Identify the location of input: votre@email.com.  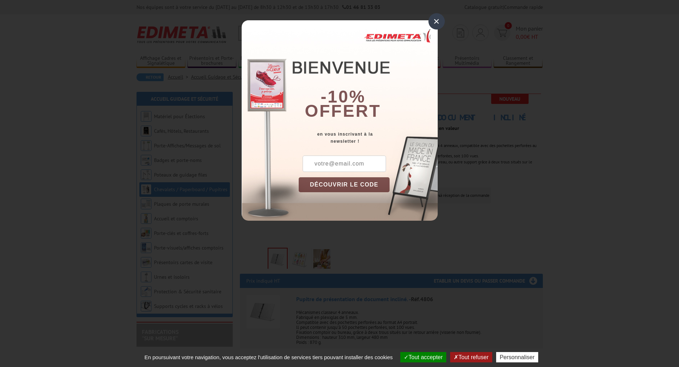
(344, 164).